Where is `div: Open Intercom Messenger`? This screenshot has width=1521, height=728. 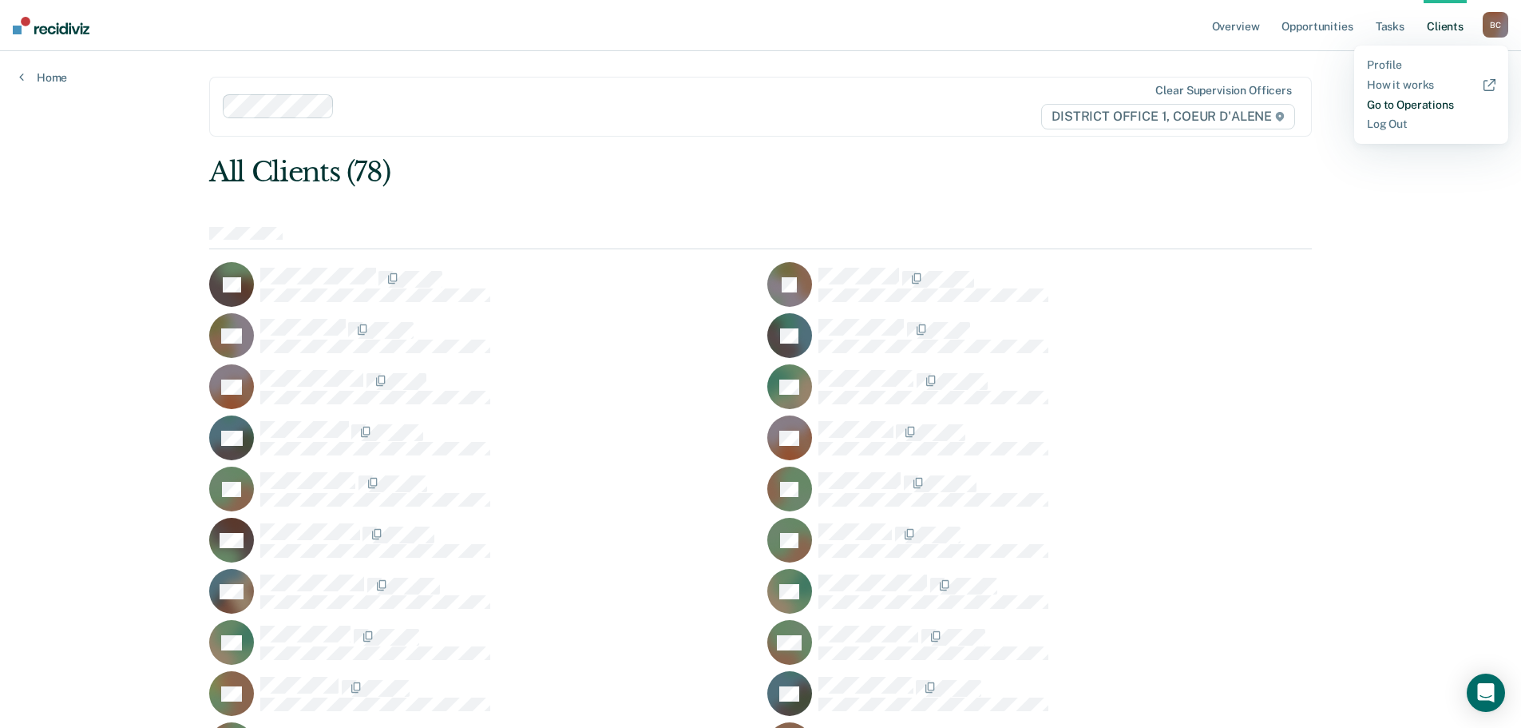 div: Open Intercom Messenger is located at coordinates (1486, 692).